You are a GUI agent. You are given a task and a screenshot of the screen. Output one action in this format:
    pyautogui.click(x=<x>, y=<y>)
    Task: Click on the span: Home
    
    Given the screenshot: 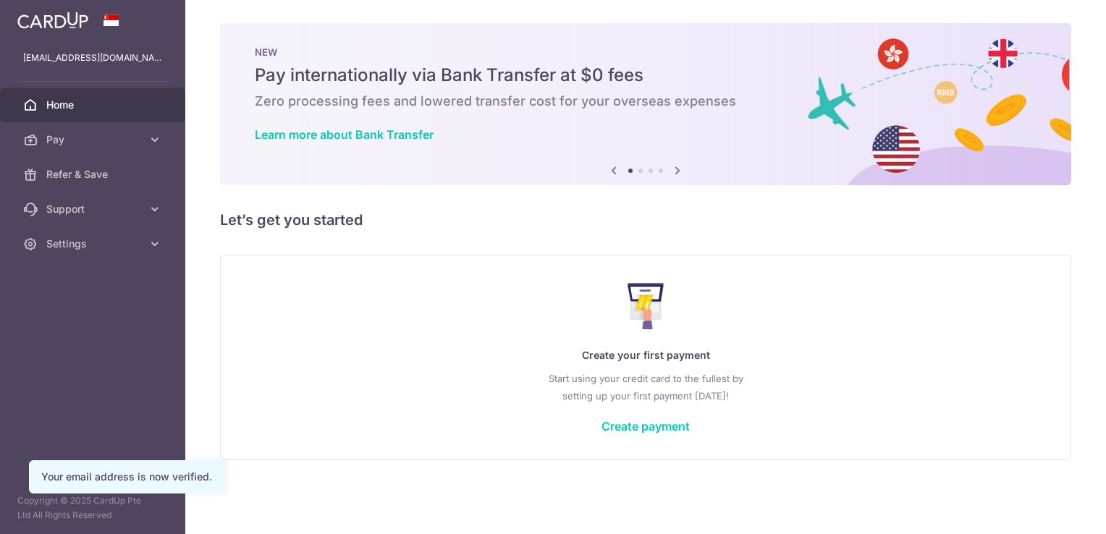 What is the action you would take?
    pyautogui.click(x=94, y=105)
    